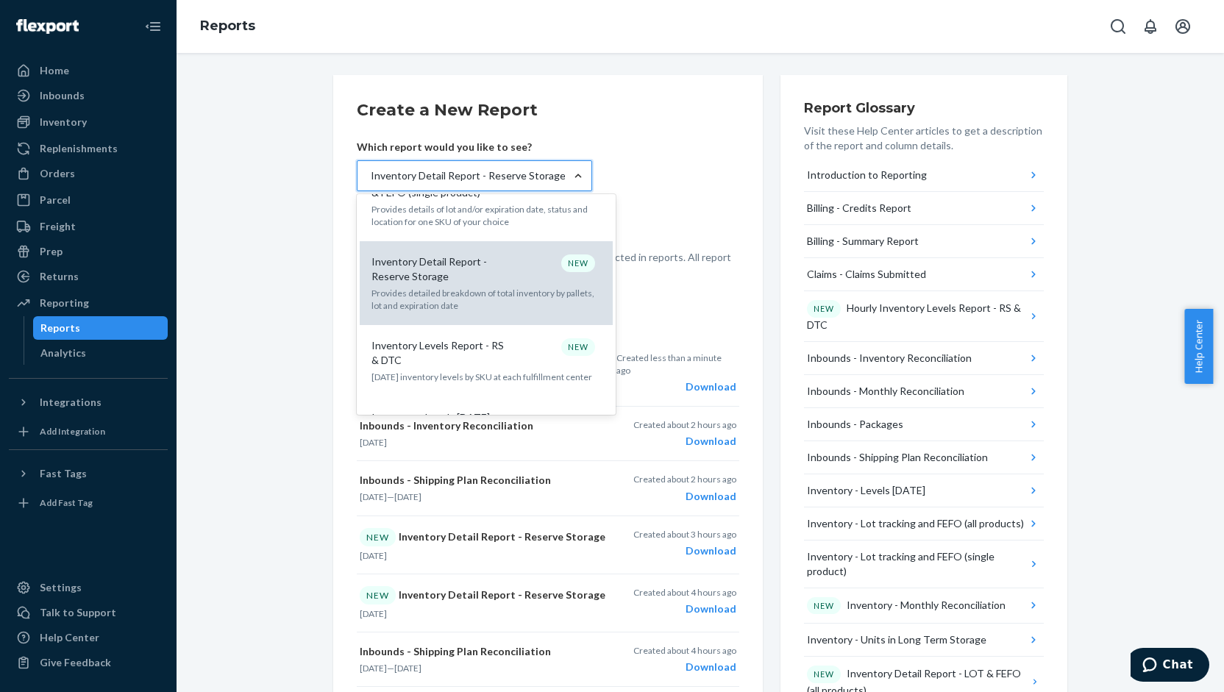  I want to click on button: Claims - Claims Submitted, so click(924, 274).